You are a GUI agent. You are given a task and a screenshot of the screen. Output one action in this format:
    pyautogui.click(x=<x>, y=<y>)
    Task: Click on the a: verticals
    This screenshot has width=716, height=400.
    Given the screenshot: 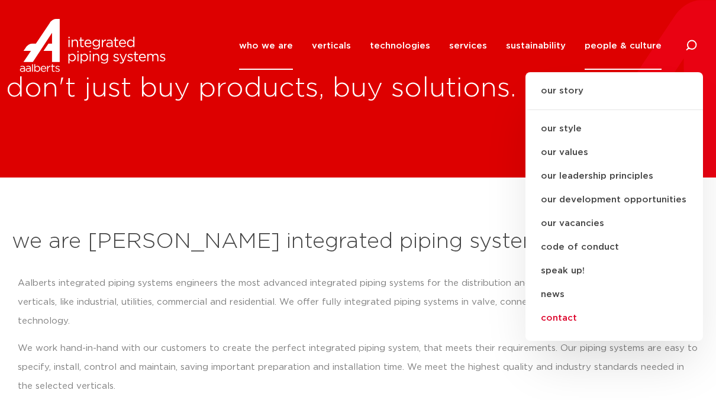 What is the action you would take?
    pyautogui.click(x=332, y=46)
    